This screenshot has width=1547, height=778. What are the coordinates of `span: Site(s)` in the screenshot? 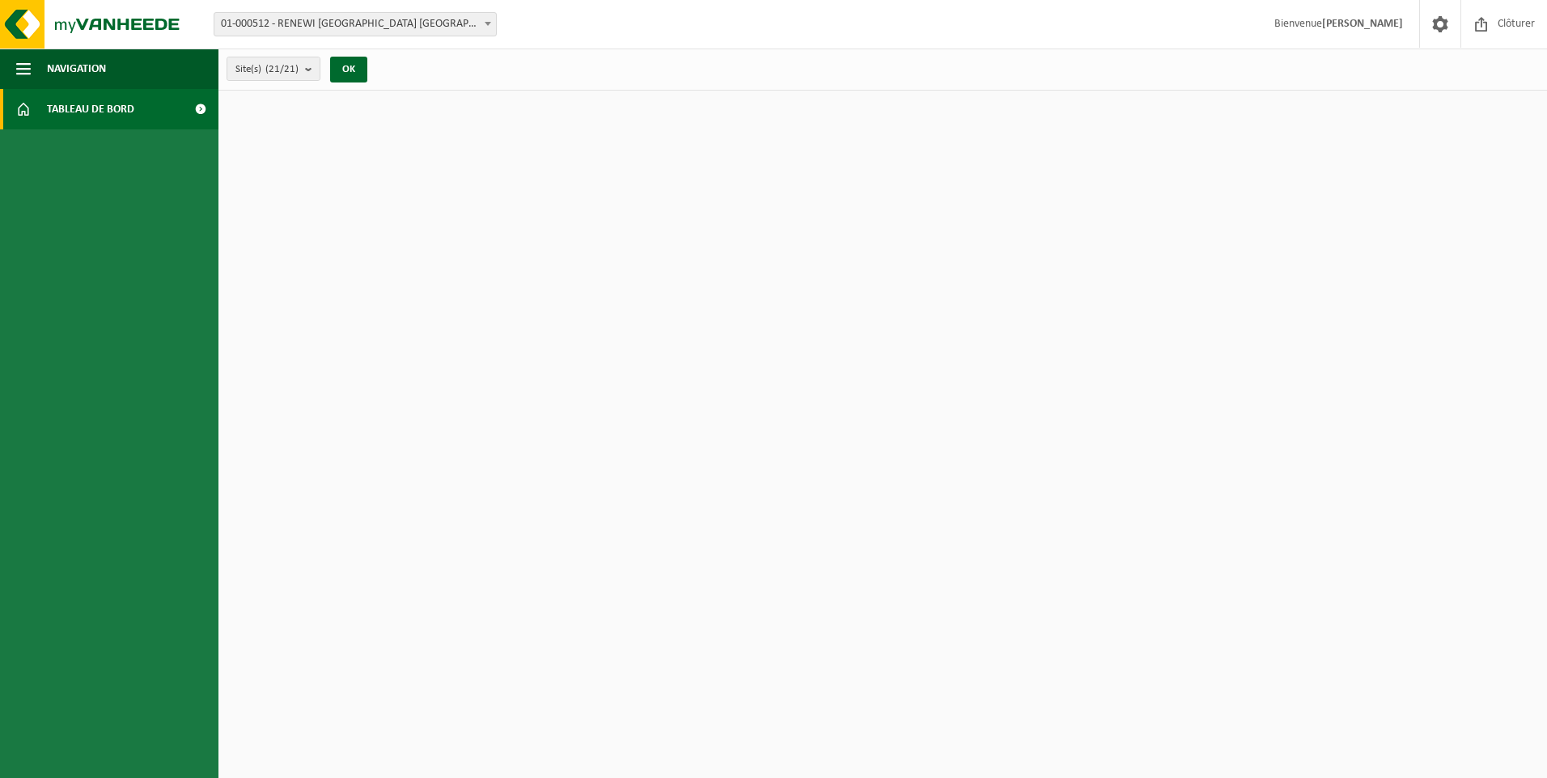 It's located at (267, 70).